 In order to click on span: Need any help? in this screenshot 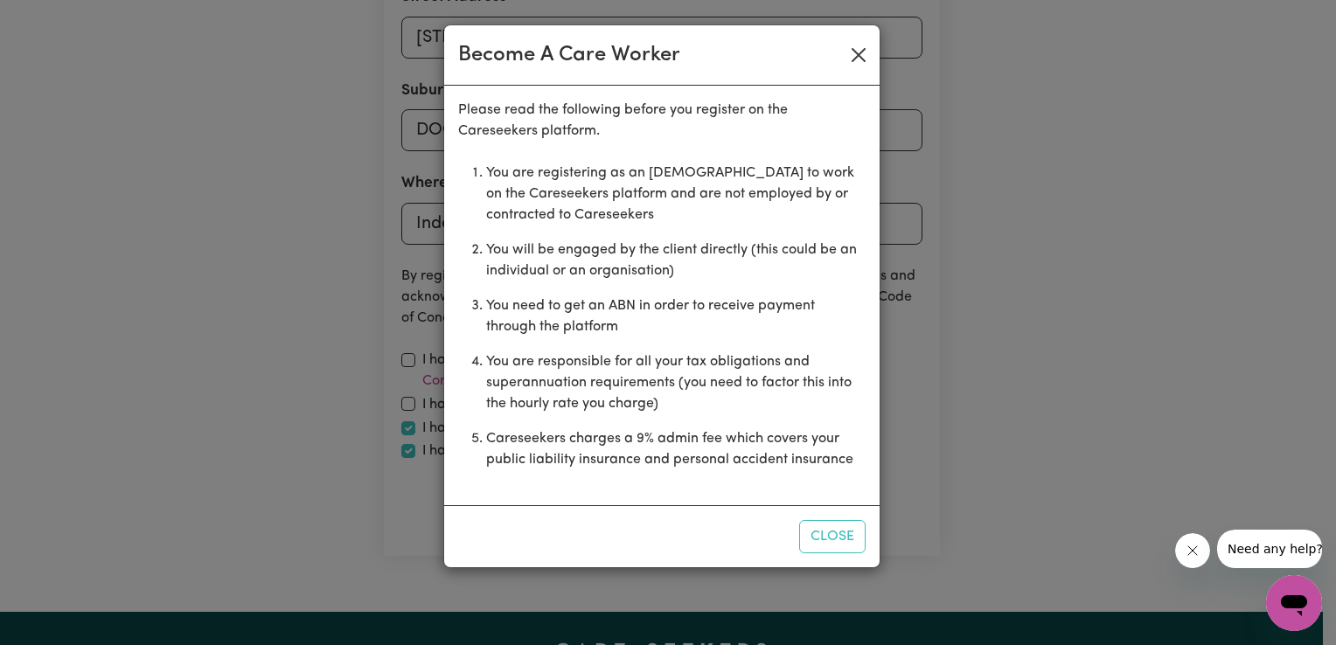, I will do `click(58, 19)`.